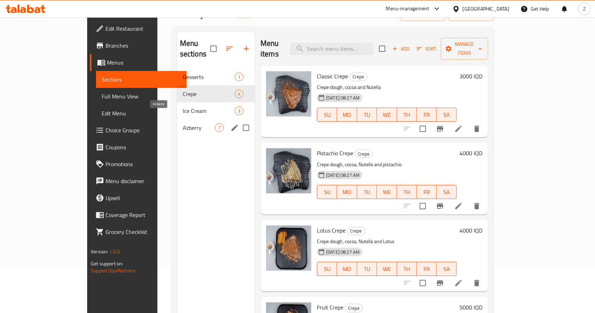 The width and height of the screenshot is (595, 313). Describe the element at coordinates (289, 171) in the screenshot. I see `img: Pistachio Crepe` at that location.